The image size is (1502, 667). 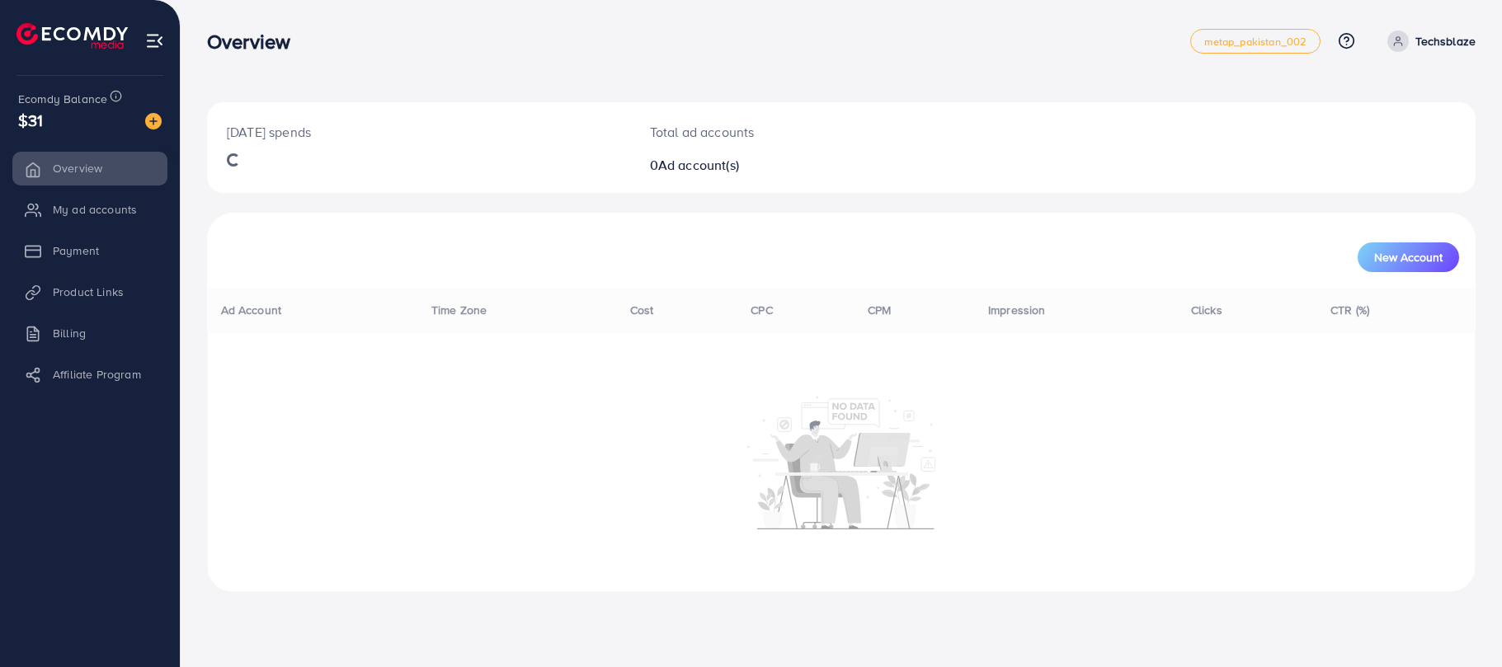 What do you see at coordinates (72, 35) in the screenshot?
I see `img: logo` at bounding box center [72, 35].